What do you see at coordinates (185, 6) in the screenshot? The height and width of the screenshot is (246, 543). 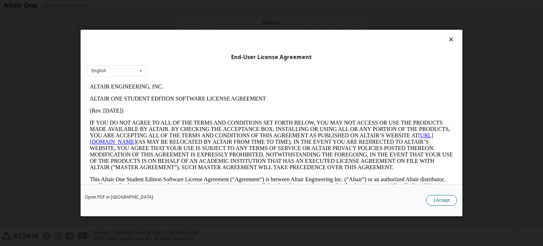 I see `p: ALTAIR ENGINEERING, INC.` at bounding box center [185, 6].